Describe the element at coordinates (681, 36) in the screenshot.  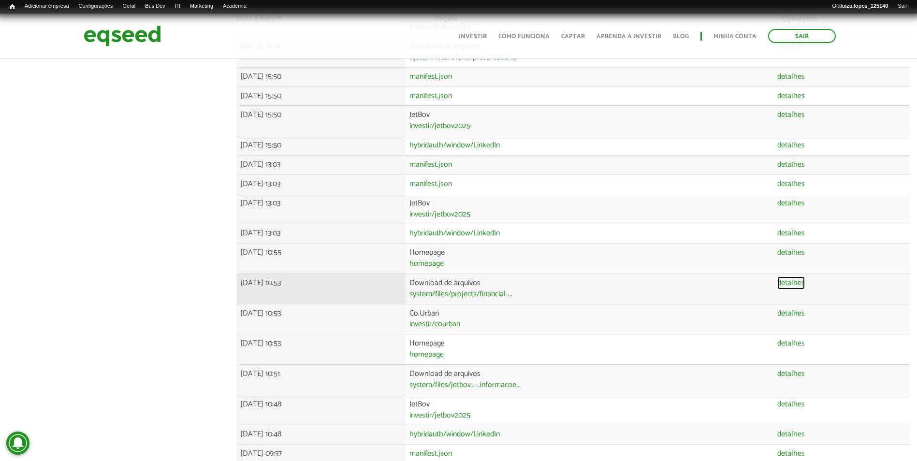
I see `a: Blog` at that location.